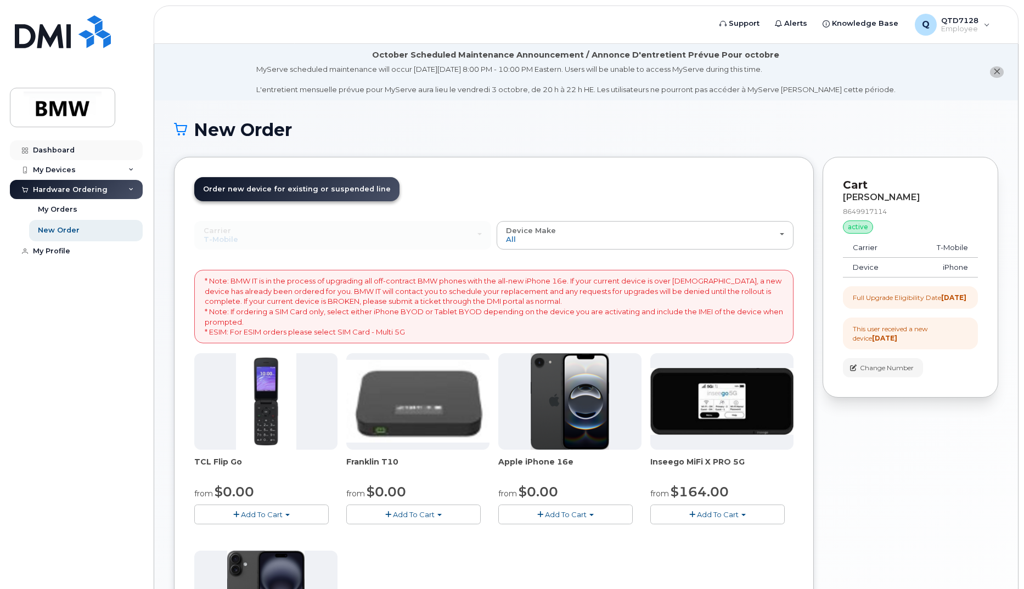 The image size is (1024, 589). What do you see at coordinates (266, 468) in the screenshot?
I see `span: TCL Flip Go` at bounding box center [266, 468].